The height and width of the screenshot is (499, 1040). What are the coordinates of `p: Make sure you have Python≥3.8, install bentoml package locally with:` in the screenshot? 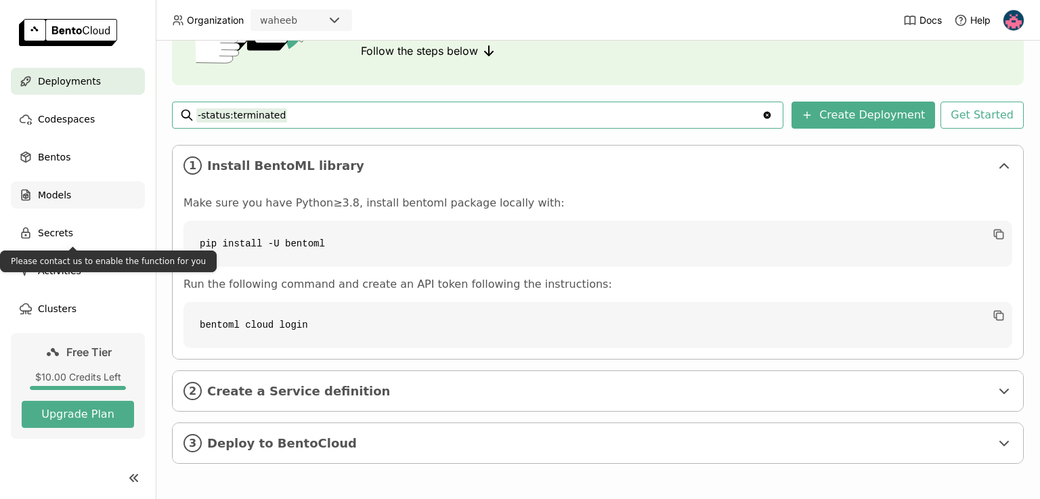 It's located at (598, 203).